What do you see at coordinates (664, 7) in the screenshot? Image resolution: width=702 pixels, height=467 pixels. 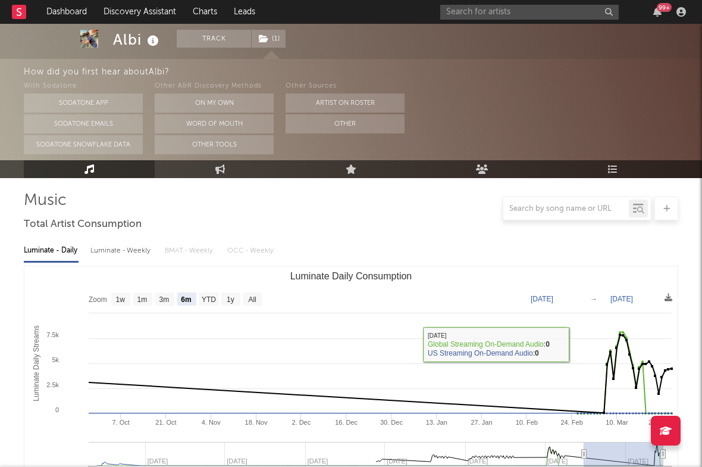 I see `div: 99 +` at bounding box center [664, 7].